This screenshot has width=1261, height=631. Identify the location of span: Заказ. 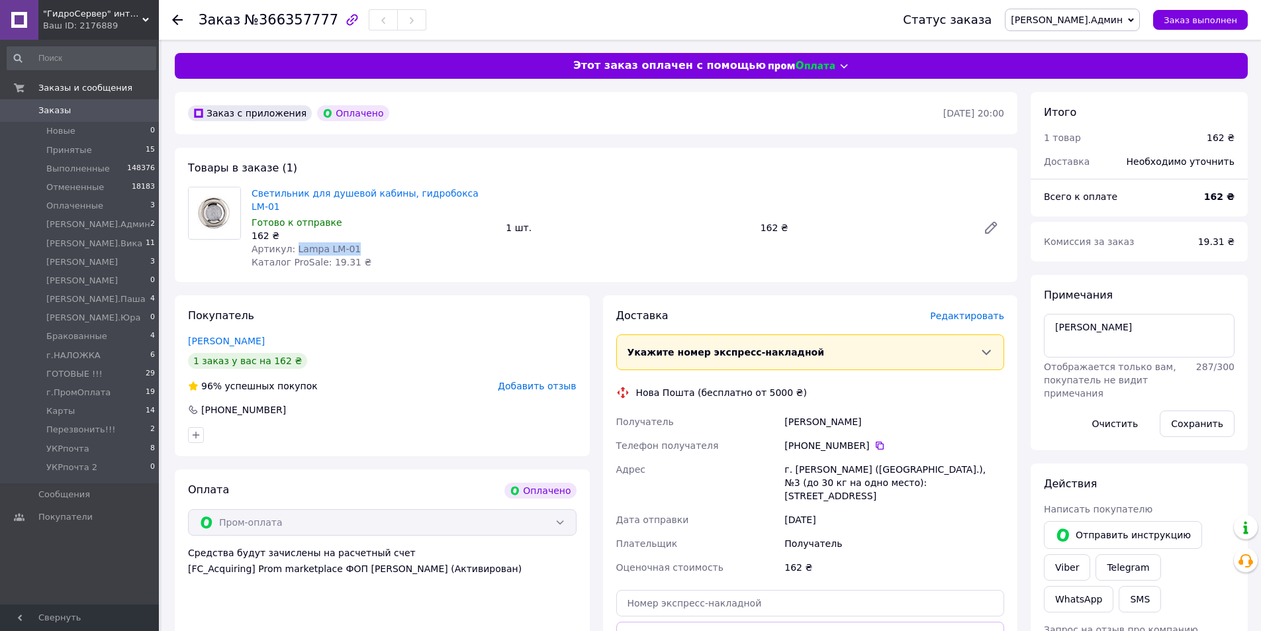
(219, 20).